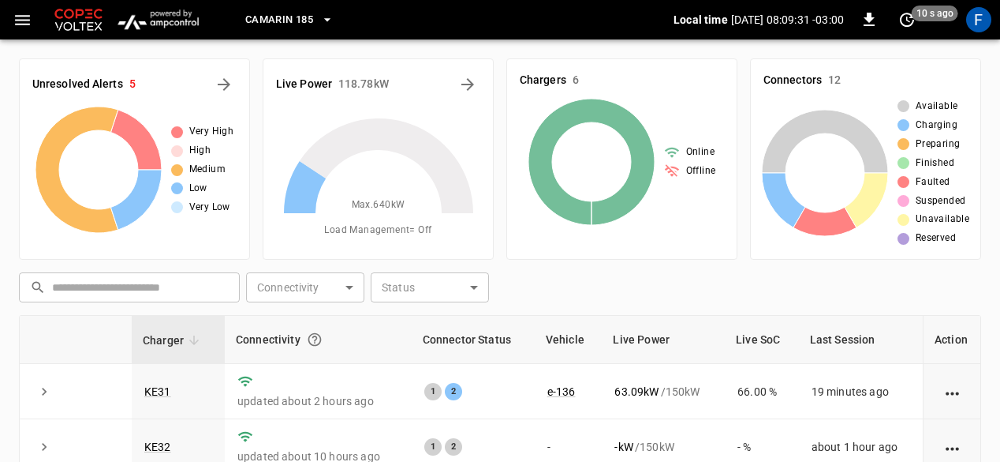 Image resolution: width=1000 pixels, height=462 pixels. I want to click on h6: Live Power, so click(304, 84).